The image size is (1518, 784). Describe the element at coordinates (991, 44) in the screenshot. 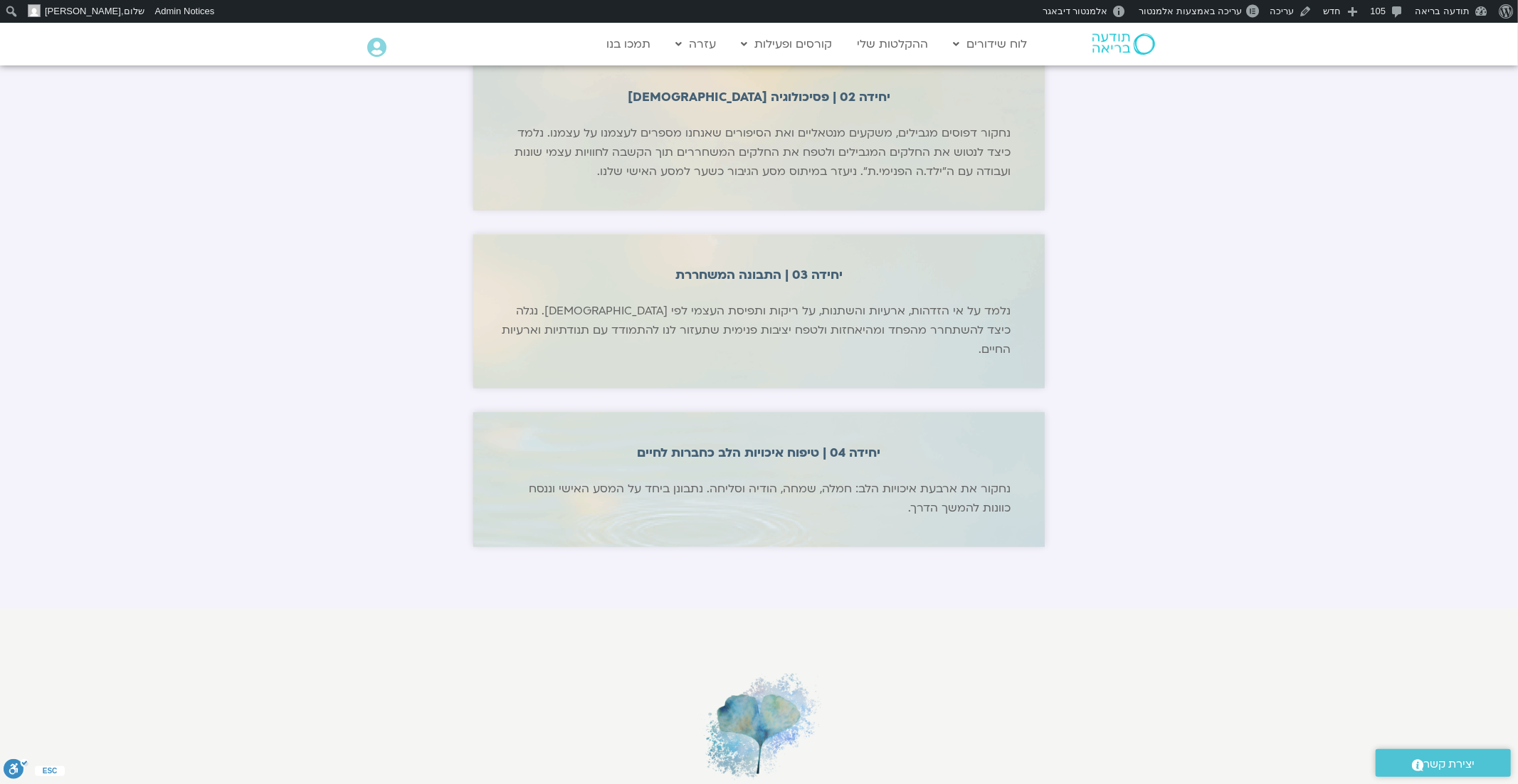

I see `a: לוח שידורים` at that location.